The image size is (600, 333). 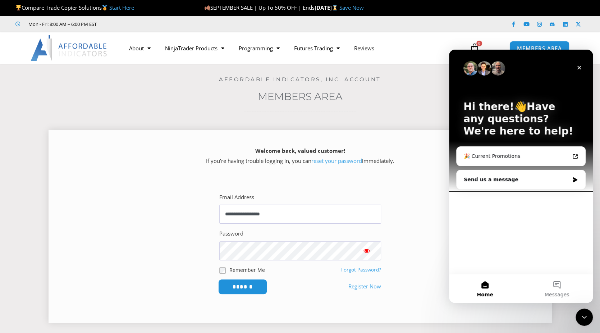 I want to click on a: Start Here, so click(x=121, y=8).